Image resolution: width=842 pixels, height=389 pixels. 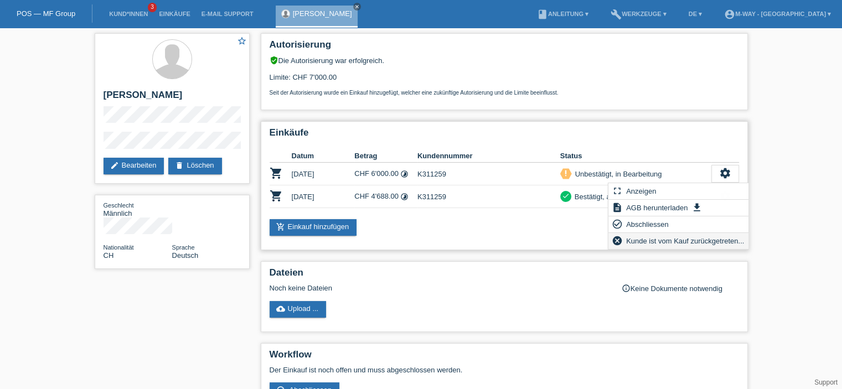 I want to click on a: star_border, so click(x=242, y=42).